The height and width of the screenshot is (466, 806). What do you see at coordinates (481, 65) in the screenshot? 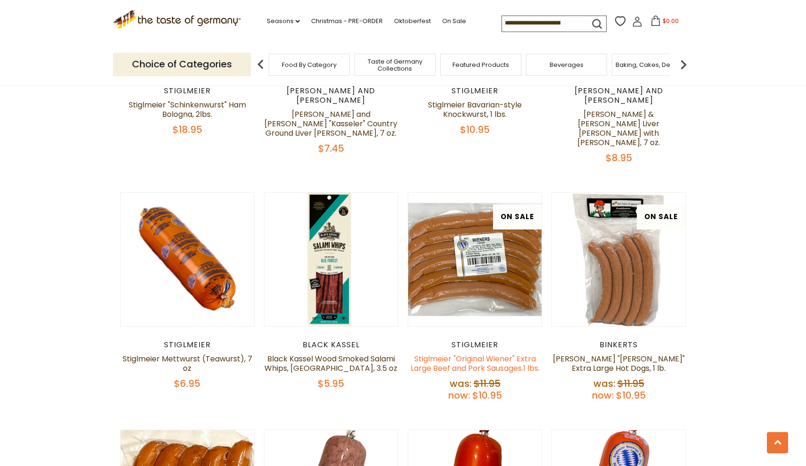
I see `a: Featured Products` at bounding box center [481, 65].